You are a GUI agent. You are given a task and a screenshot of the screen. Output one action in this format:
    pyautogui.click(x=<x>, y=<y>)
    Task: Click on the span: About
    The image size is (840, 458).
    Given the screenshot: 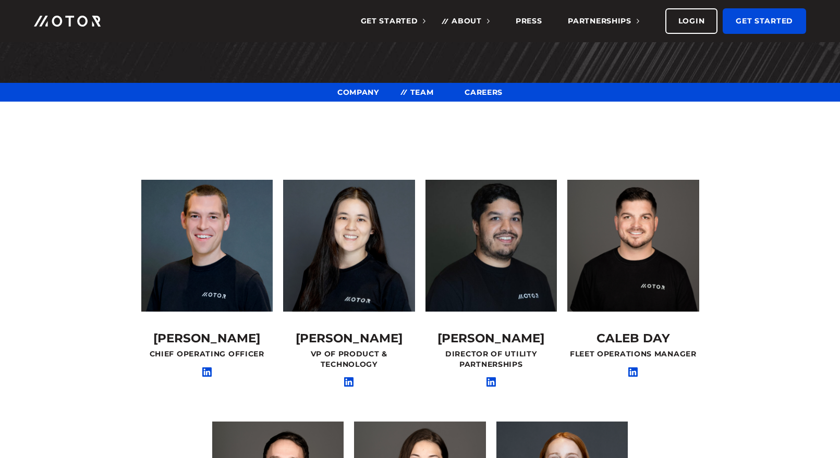 What is the action you would take?
    pyautogui.click(x=470, y=21)
    